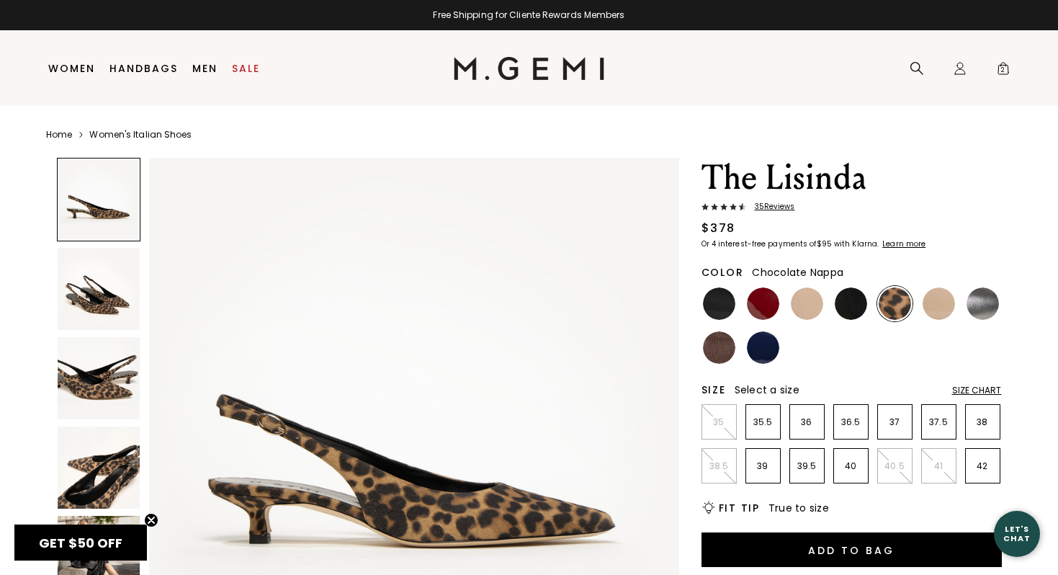 This screenshot has height=575, width=1058. What do you see at coordinates (851, 549) in the screenshot?
I see `button: Add to Bag` at bounding box center [851, 549].